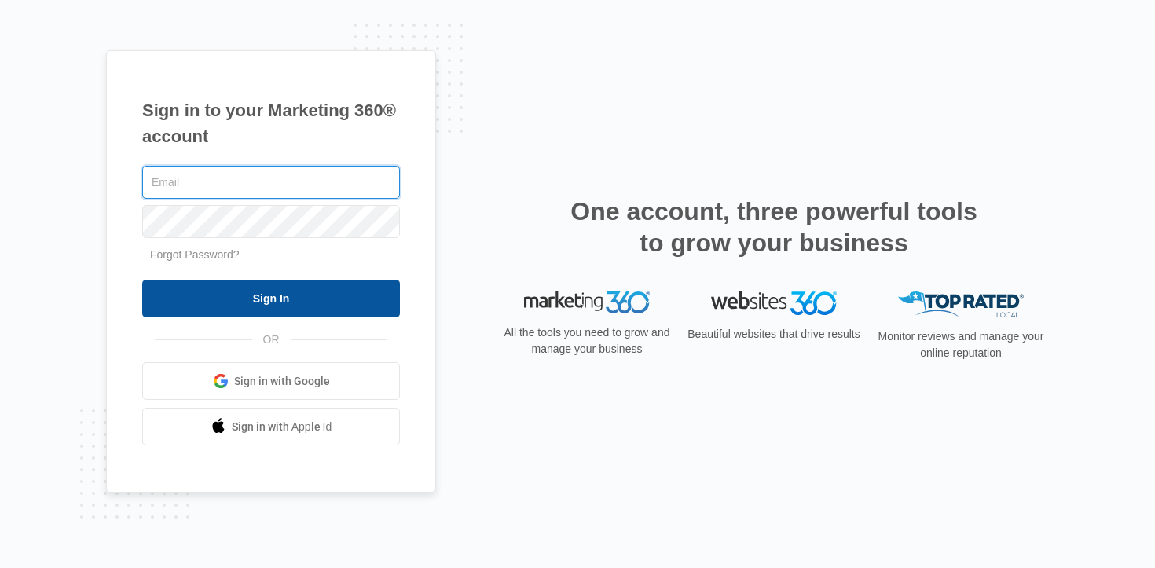 This screenshot has height=568, width=1155. Describe the element at coordinates (271, 427) in the screenshot. I see `a: Sign in with Apple Id` at that location.